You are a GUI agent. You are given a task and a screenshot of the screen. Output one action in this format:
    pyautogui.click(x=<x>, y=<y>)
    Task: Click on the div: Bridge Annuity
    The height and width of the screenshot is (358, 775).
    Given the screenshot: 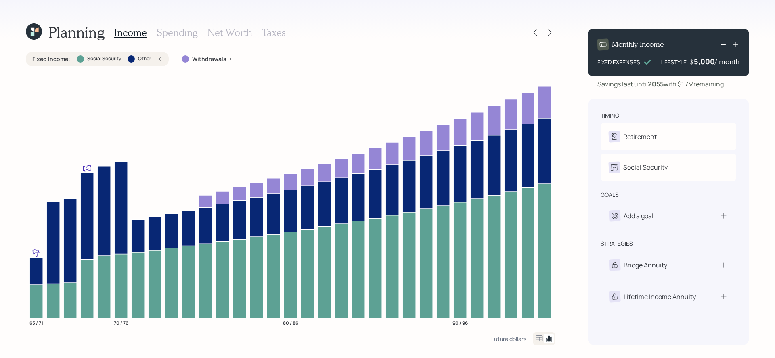 What is the action you would take?
    pyautogui.click(x=646, y=265)
    